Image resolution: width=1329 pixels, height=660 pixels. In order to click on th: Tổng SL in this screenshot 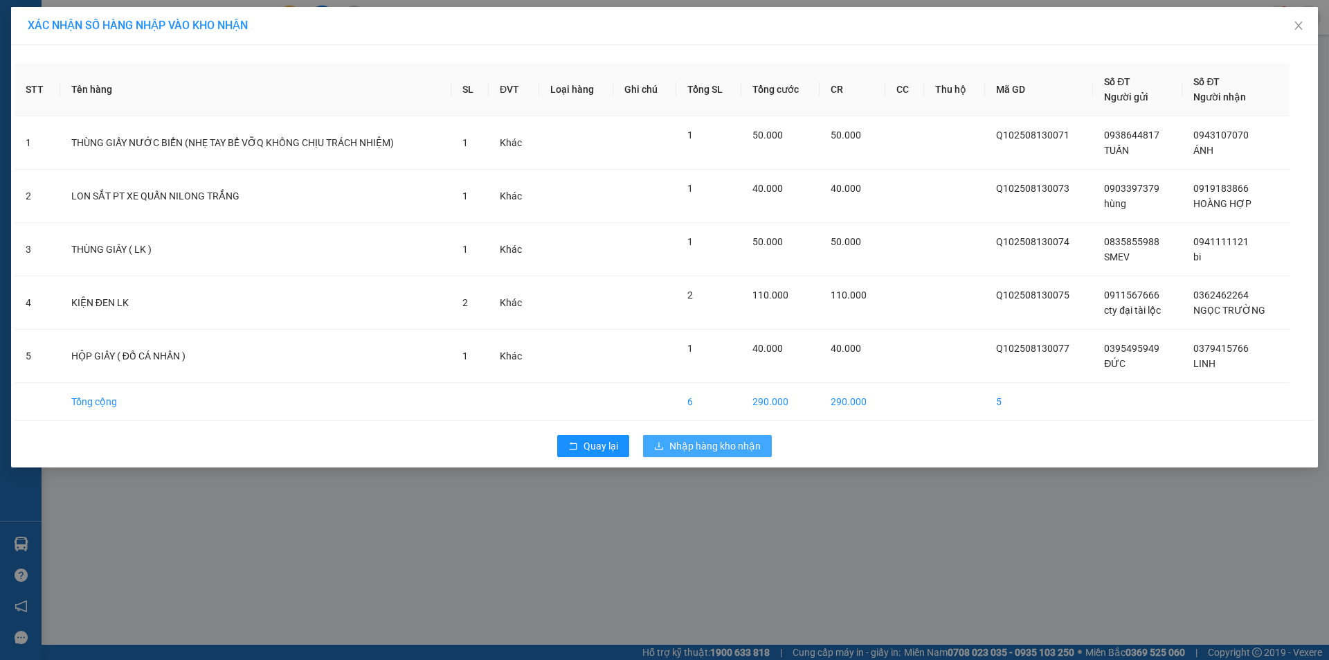, I will do `click(709, 89)`.